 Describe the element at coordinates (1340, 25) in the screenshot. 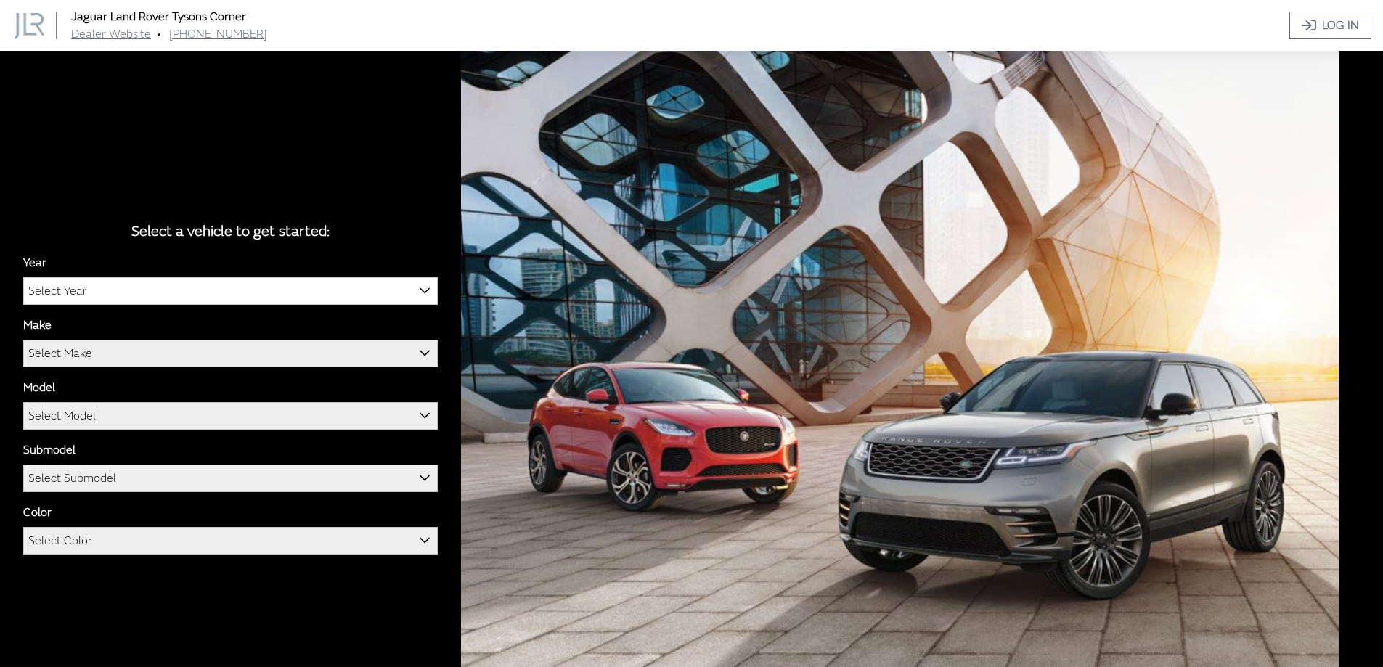

I see `span: Log In` at that location.